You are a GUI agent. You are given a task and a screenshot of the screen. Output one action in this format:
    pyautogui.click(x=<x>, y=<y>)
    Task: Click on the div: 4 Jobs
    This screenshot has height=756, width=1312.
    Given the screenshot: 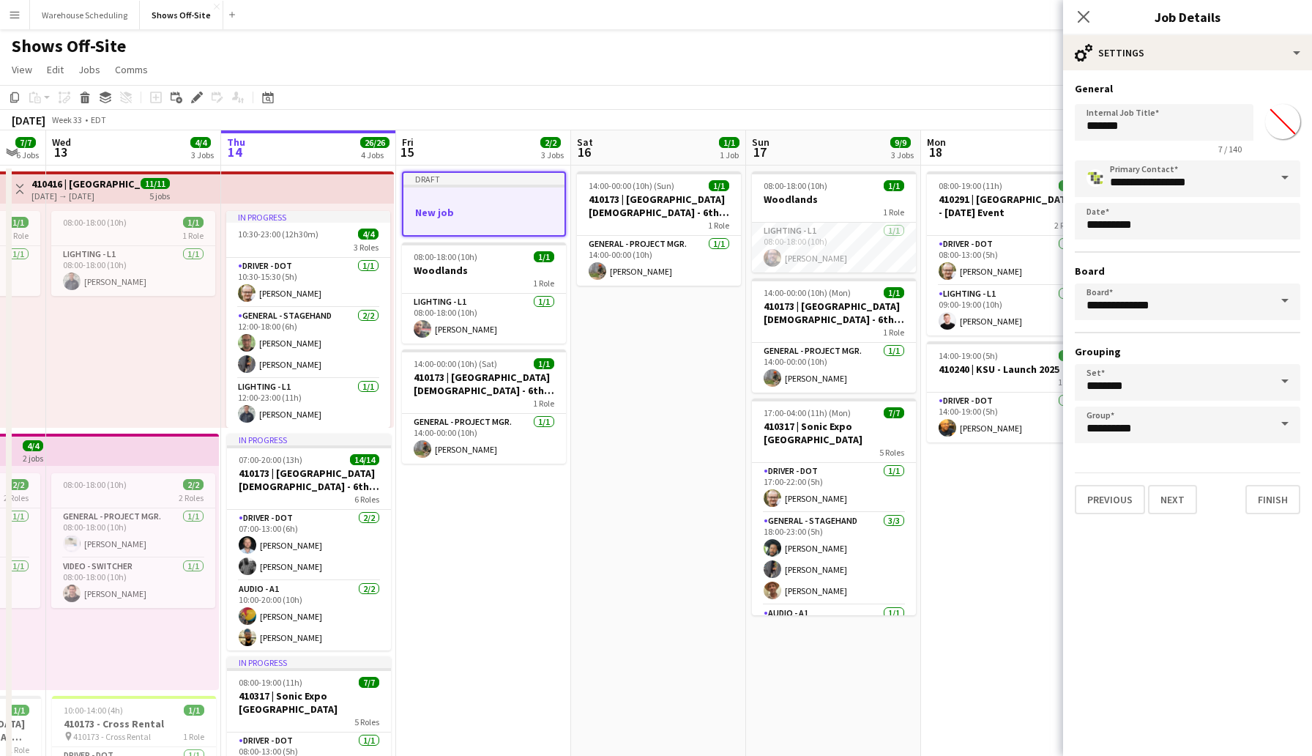 What is the action you would take?
    pyautogui.click(x=375, y=154)
    